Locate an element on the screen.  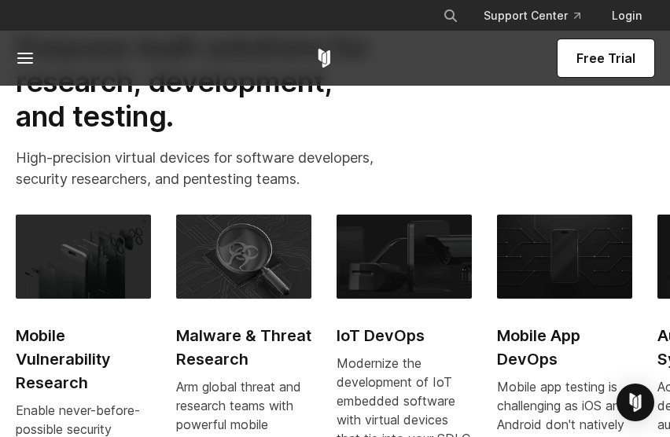
p: High-precision virtual devices for software developers, security researchers, and pentesting teams. is located at coordinates (195, 168).